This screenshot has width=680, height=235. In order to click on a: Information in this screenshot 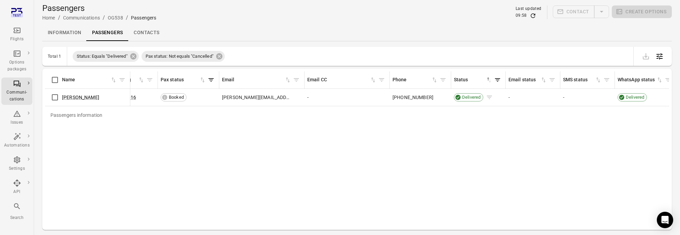, I will do `click(64, 33)`.